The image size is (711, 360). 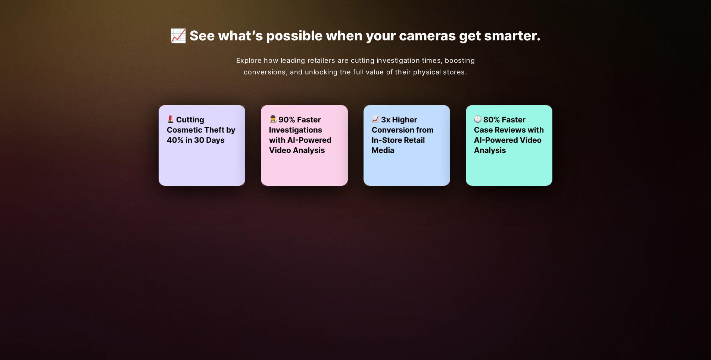 I want to click on a: Fast AI fuelled case reviews, so click(x=509, y=145).